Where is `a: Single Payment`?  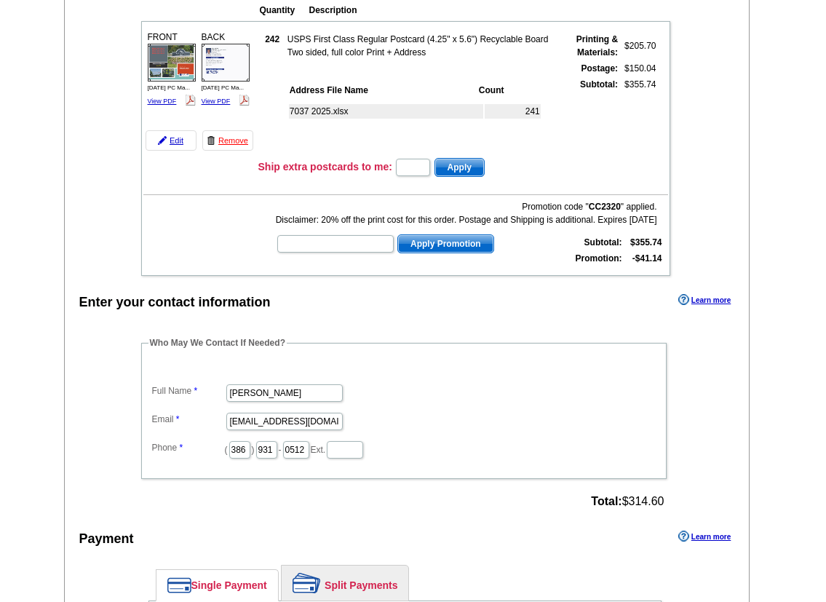
a: Single Payment is located at coordinates (217, 585).